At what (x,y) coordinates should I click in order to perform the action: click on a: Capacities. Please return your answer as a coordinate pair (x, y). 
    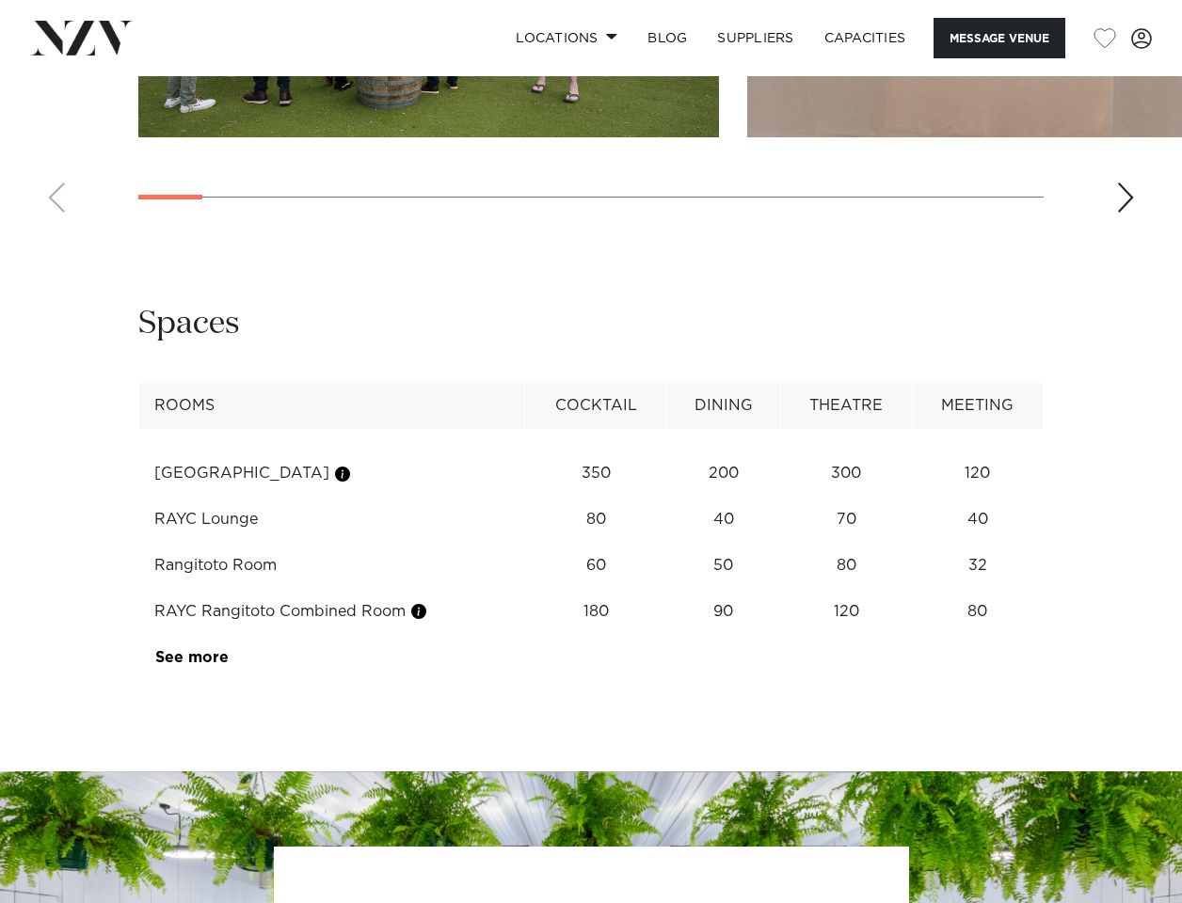
    Looking at the image, I should click on (865, 38).